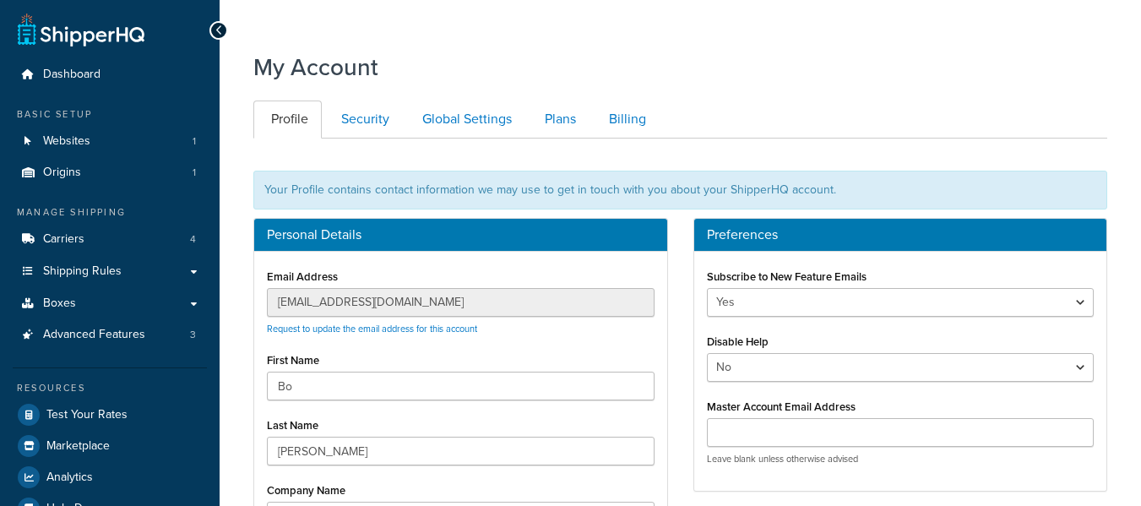 The image size is (1141, 506). What do you see at coordinates (110, 335) in the screenshot?
I see `a: Advanced Features 3` at bounding box center [110, 335].